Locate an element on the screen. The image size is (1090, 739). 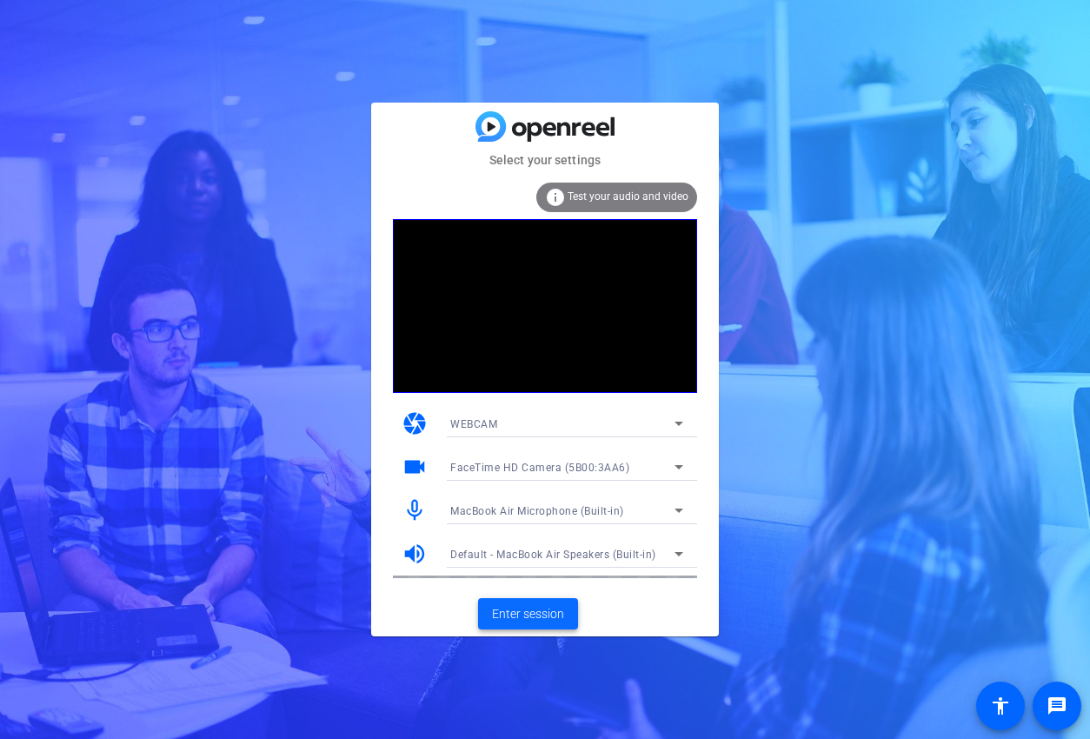
button: Enter session is located at coordinates (528, 614).